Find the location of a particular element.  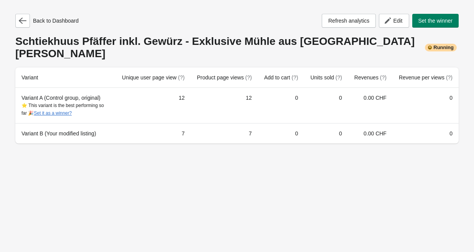

div: Variant B (Your modified listing) is located at coordinates (66, 134).